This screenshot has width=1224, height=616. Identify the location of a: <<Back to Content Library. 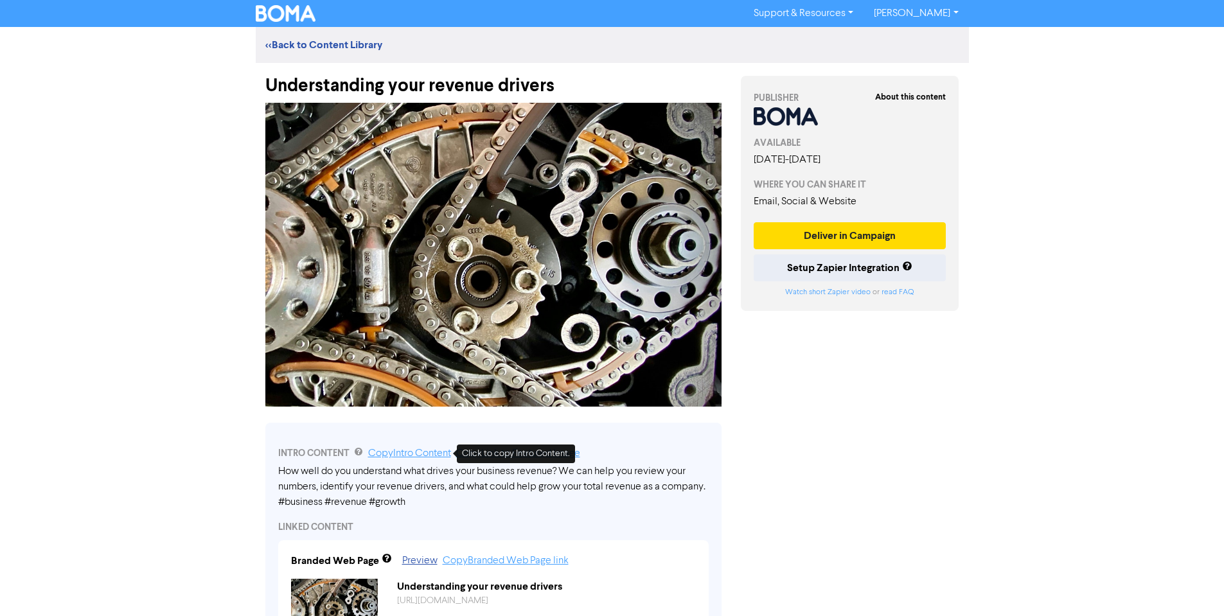
(324, 45).